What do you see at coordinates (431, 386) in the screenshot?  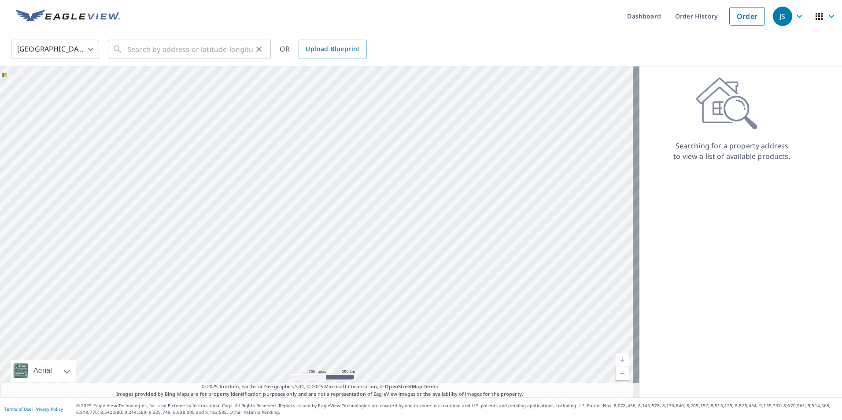 I see `a: Terms` at bounding box center [431, 386].